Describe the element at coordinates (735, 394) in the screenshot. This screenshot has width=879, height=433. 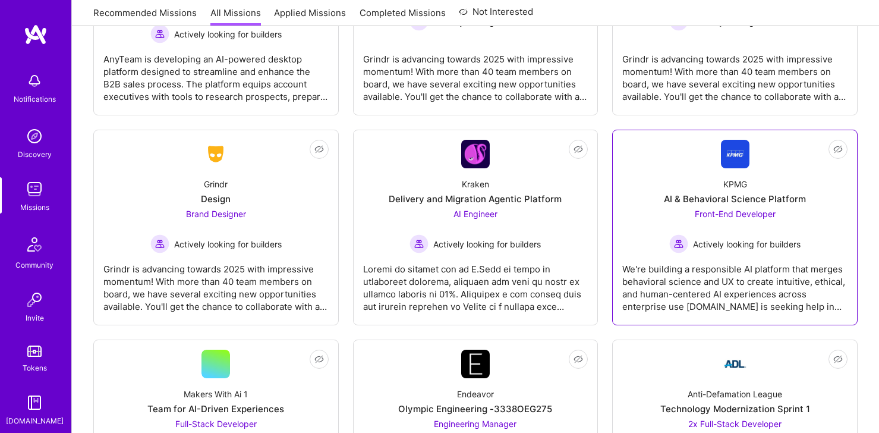
I see `div: Anti-Defamation League` at that location.